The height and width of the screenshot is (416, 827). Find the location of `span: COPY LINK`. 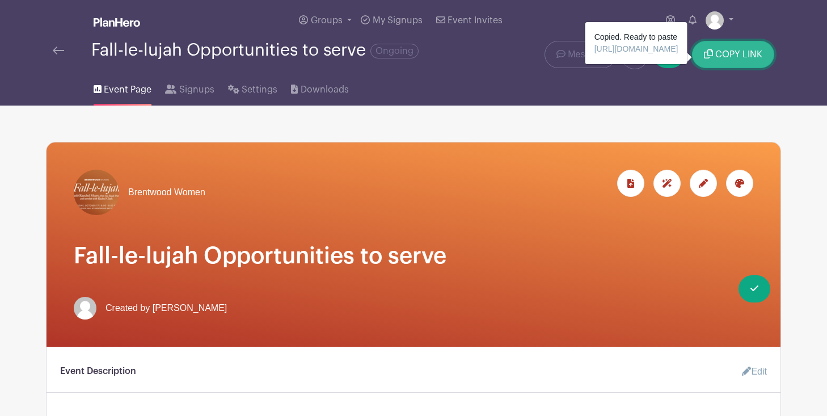

span: COPY LINK is located at coordinates (738, 54).